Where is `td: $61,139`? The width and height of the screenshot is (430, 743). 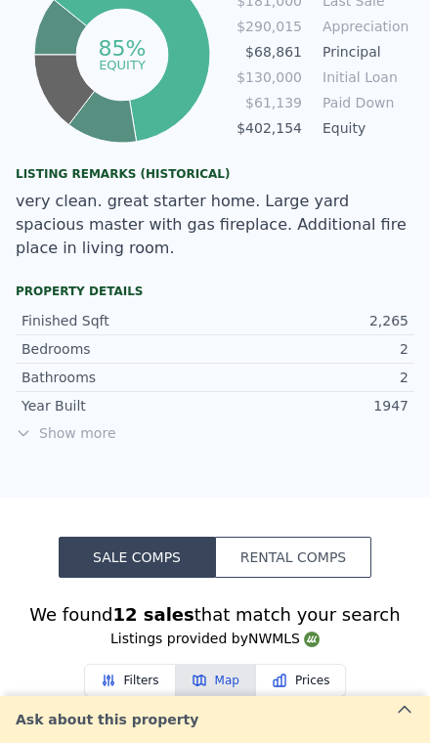
td: $61,139 is located at coordinates (269, 103).